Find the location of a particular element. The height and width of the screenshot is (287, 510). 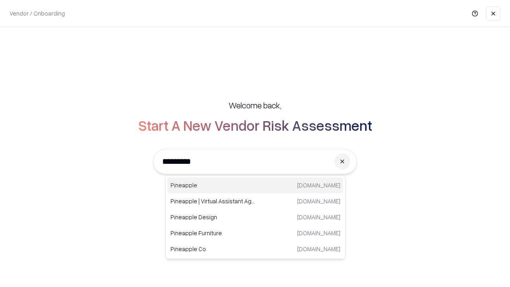

p: Pineapple | Virtual Assistant Agency is located at coordinates (213, 201).